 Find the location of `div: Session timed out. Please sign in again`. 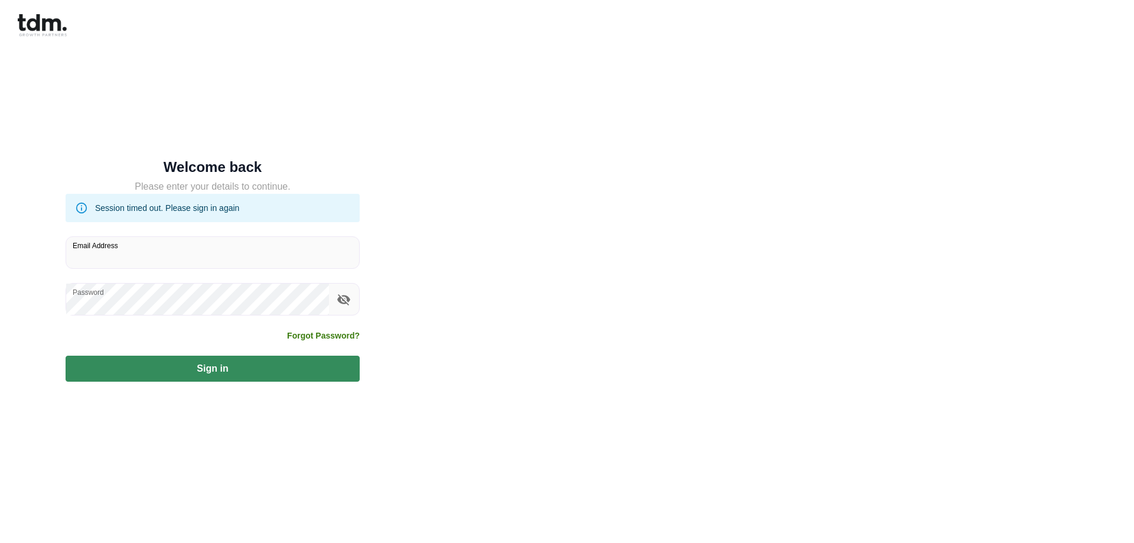

div: Session timed out. Please sign in again is located at coordinates (167, 208).